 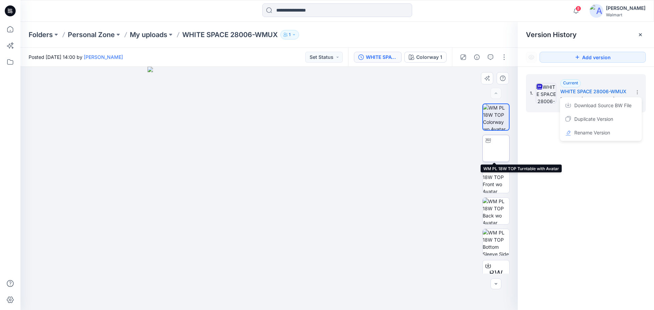 I want to click on a: Folders, so click(x=41, y=35).